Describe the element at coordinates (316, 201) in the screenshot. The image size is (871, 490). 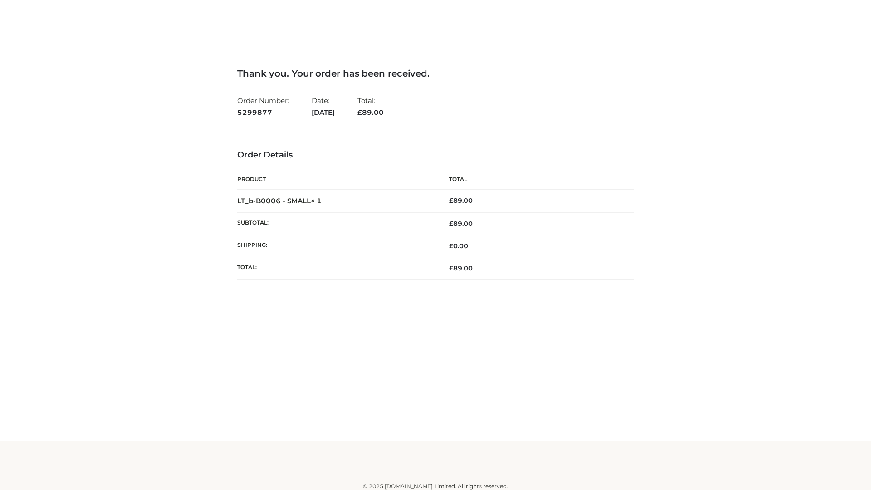
I see `strong: × 1` at that location.